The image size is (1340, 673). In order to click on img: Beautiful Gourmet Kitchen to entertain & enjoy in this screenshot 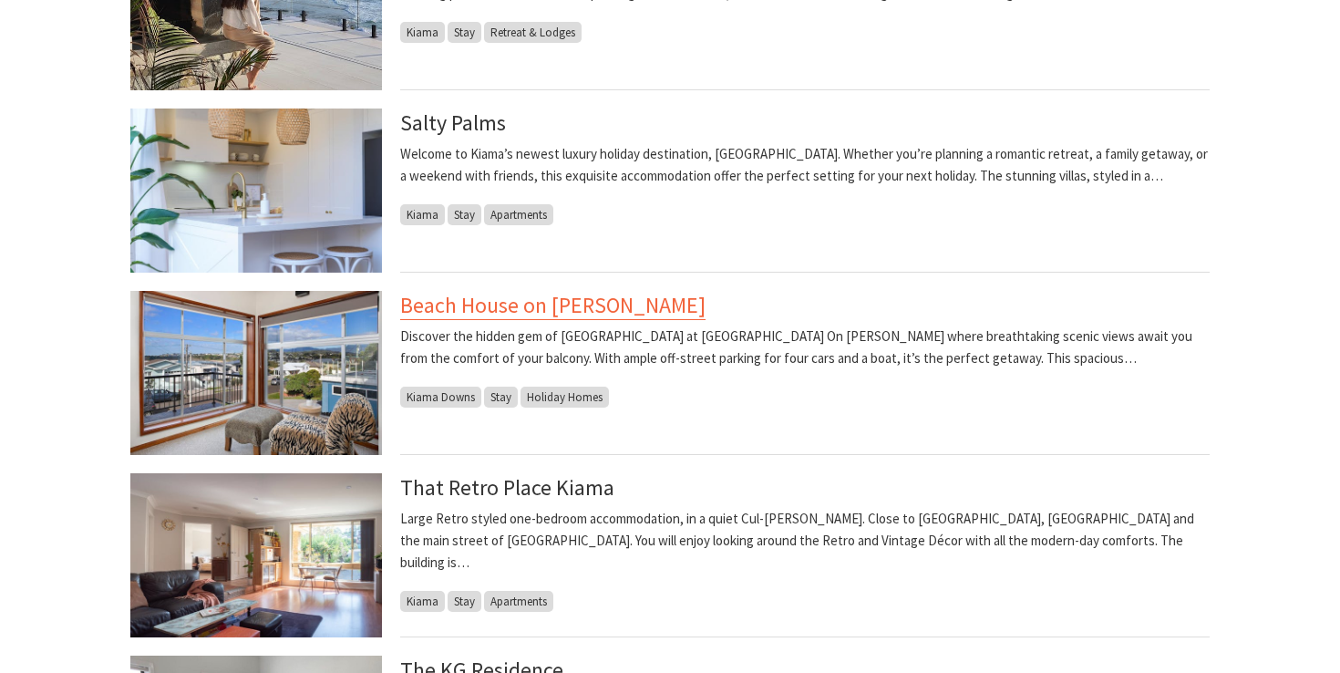, I will do `click(256, 191)`.